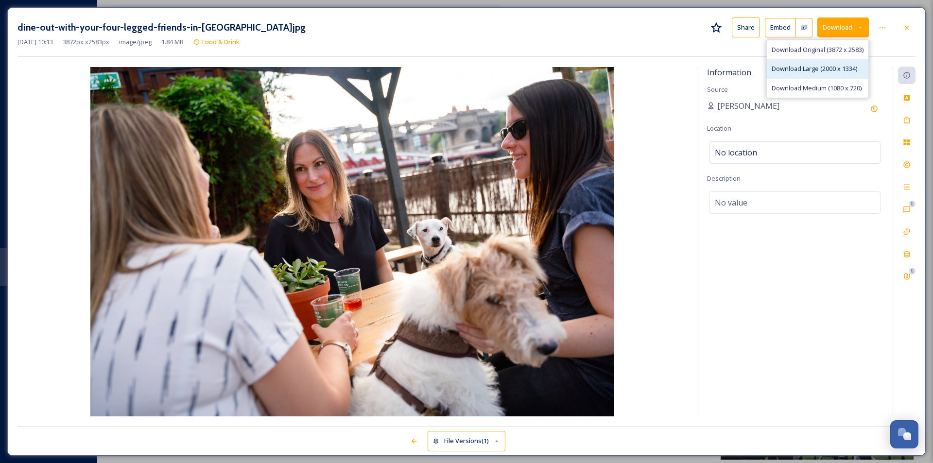 Image resolution: width=933 pixels, height=463 pixels. Describe the element at coordinates (735, 153) in the screenshot. I see `span: No location` at that location.